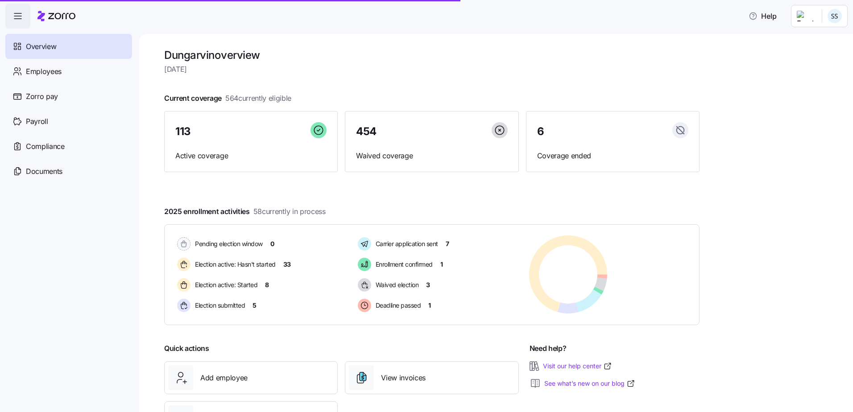 This screenshot has width=853, height=412. What do you see at coordinates (254, 306) in the screenshot?
I see `span: 5` at bounding box center [254, 306].